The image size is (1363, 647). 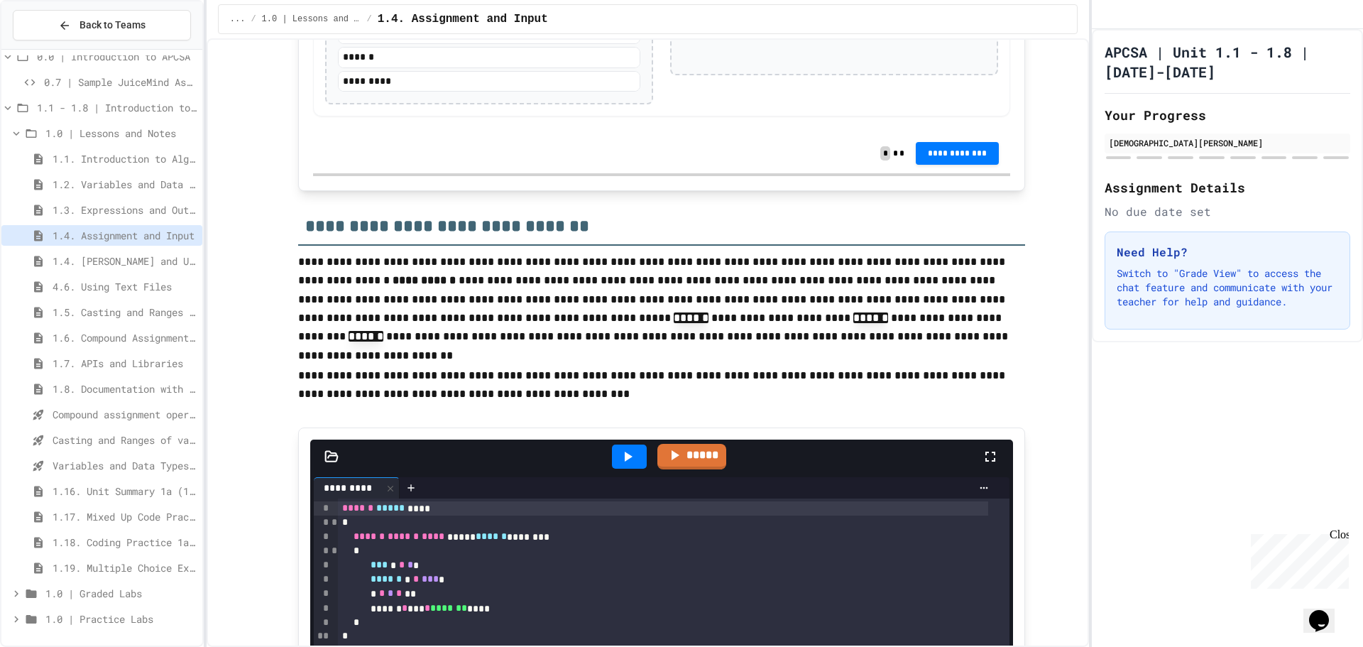 What do you see at coordinates (124, 491) in the screenshot?
I see `span: 1.16. Unit Summary 1a (1.1-1.6)` at bounding box center [124, 491].